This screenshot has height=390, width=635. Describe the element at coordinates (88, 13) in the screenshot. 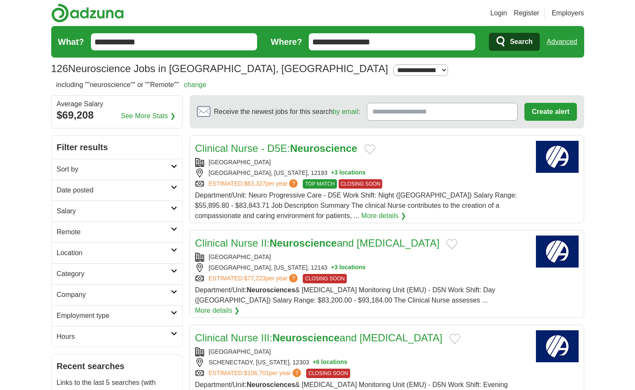

I see `img: Adzuna logo` at that location.